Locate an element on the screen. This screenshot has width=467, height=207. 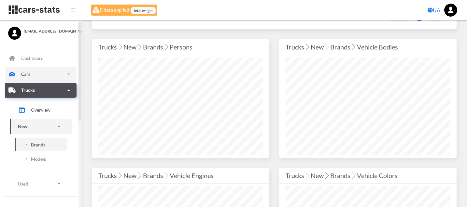
div: Trucks New Brands Vehicle Colors is located at coordinates (368, 176).